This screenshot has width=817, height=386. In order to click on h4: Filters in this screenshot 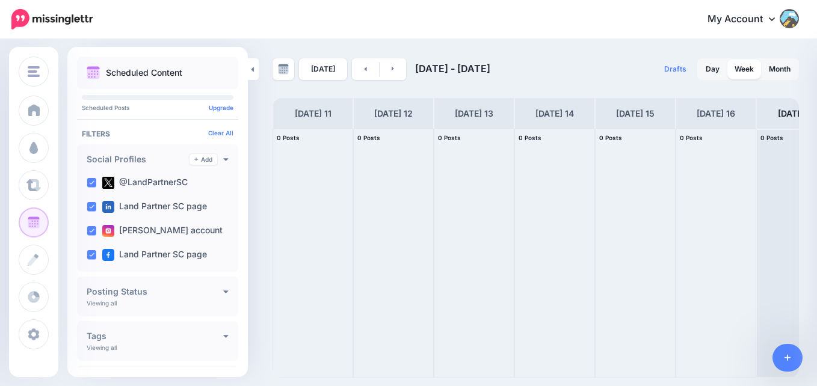, I will do `click(158, 134)`.